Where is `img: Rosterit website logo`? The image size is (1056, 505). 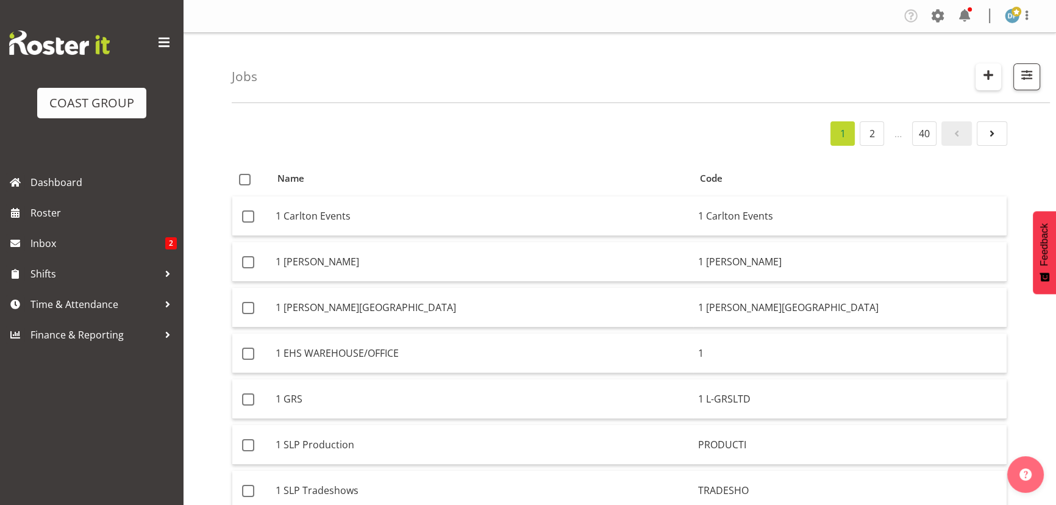 img: Rosterit website logo is located at coordinates (59, 43).